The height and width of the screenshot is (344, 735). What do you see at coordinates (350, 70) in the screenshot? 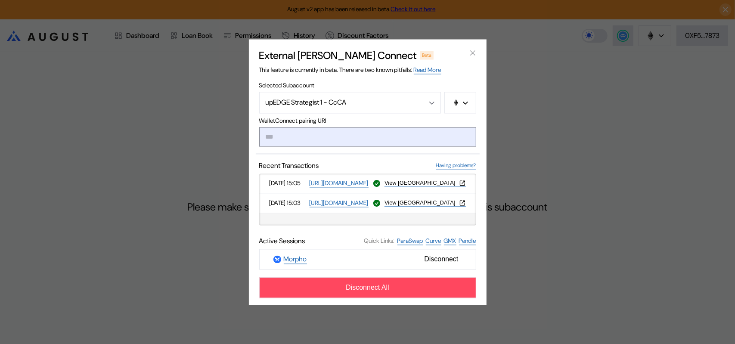
I see `span: This feature is currently in beta. There are two known pitfalls:` at bounding box center [350, 70].